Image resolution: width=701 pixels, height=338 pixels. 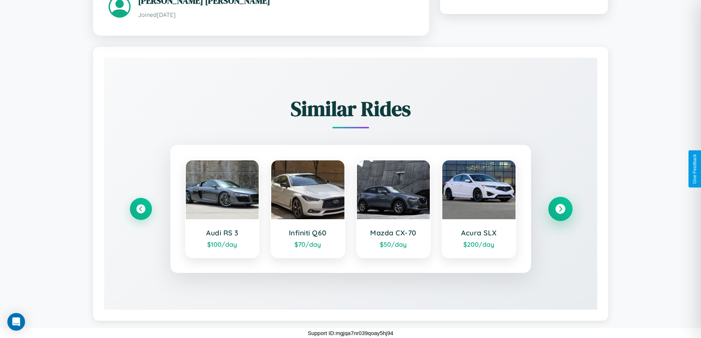 What do you see at coordinates (350, 108) in the screenshot?
I see `h2: Similar Rides` at bounding box center [350, 108].